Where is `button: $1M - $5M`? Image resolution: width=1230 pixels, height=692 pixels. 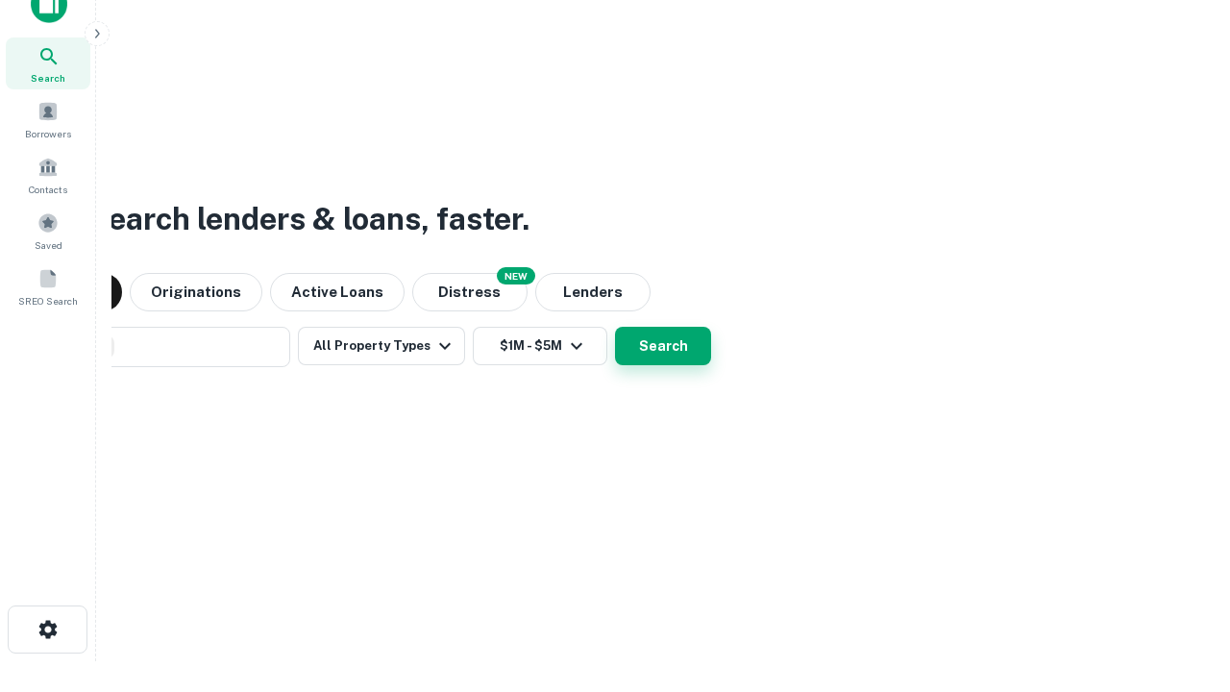 button: $1M - $5M is located at coordinates (540, 346).